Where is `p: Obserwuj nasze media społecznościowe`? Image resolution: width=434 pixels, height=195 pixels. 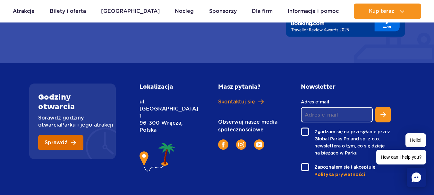
p: Obserwuj nasze media społecznościowe is located at coordinates (249, 126).